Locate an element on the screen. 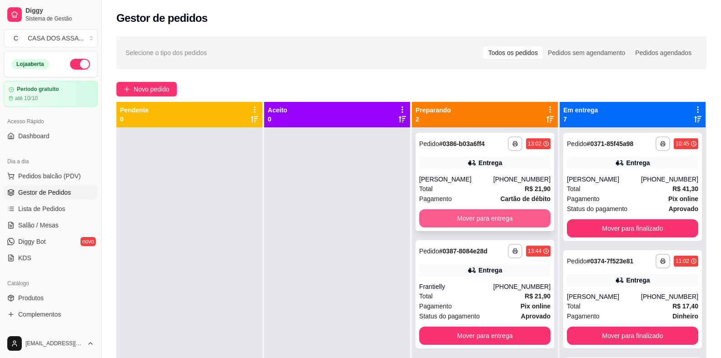 This screenshot has height=358, width=721. strong: # 0371-85f45a98 is located at coordinates (610, 144).